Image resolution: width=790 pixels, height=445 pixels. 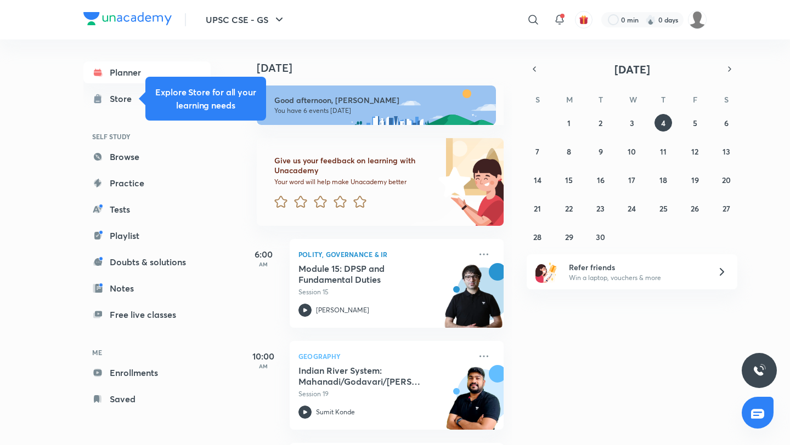 What do you see at coordinates (663, 180) in the screenshot?
I see `button: September 18, 2025` at bounding box center [663, 180].